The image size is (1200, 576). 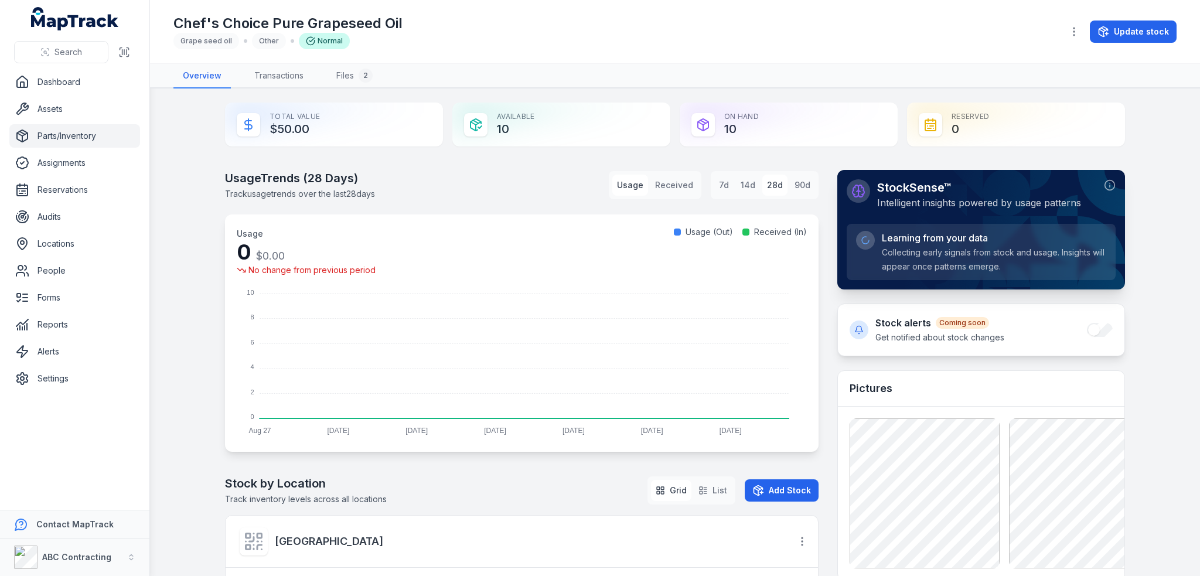 I want to click on button: Update stock, so click(x=1133, y=32).